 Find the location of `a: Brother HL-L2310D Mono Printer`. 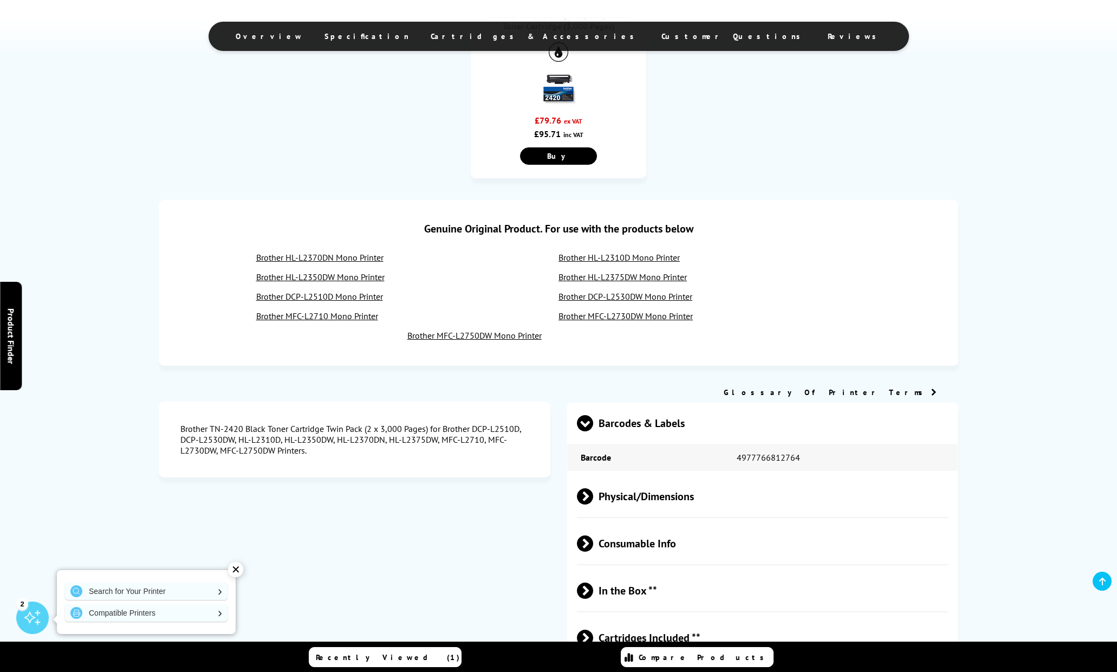

a: Brother HL-L2310D Mono Printer is located at coordinates (619, 257).